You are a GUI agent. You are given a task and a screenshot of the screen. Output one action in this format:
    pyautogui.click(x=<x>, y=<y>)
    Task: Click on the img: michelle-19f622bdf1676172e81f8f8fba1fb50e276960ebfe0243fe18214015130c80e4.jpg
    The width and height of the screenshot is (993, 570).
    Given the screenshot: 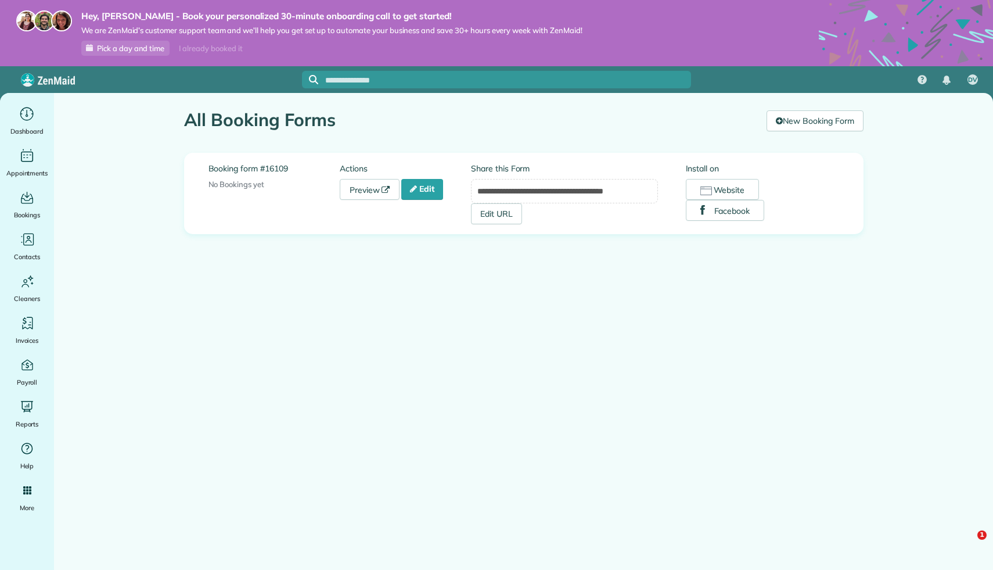 What is the action you would take?
    pyautogui.click(x=62, y=21)
    